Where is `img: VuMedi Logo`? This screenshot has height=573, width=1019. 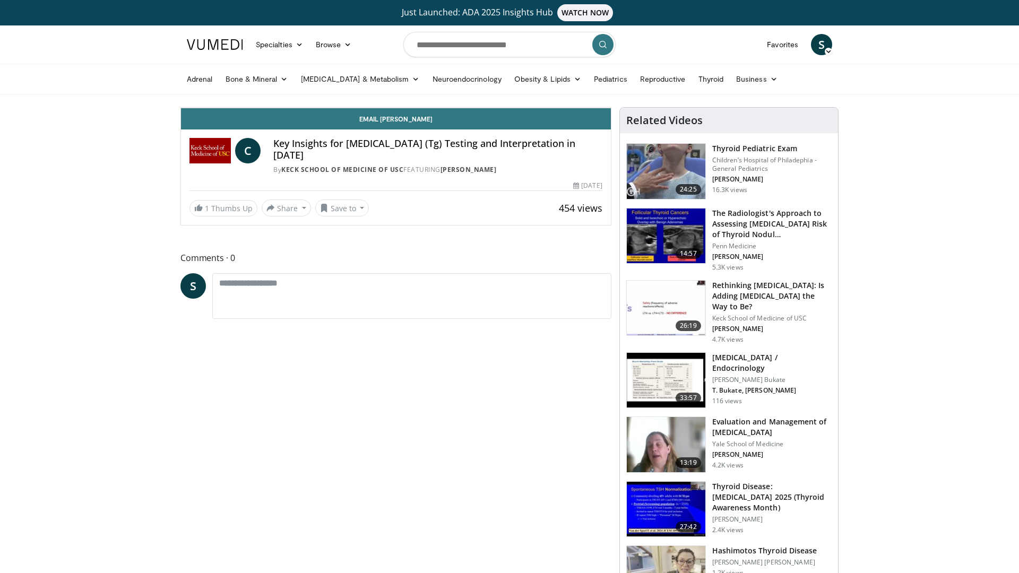 img: VuMedi Logo is located at coordinates (215, 45).